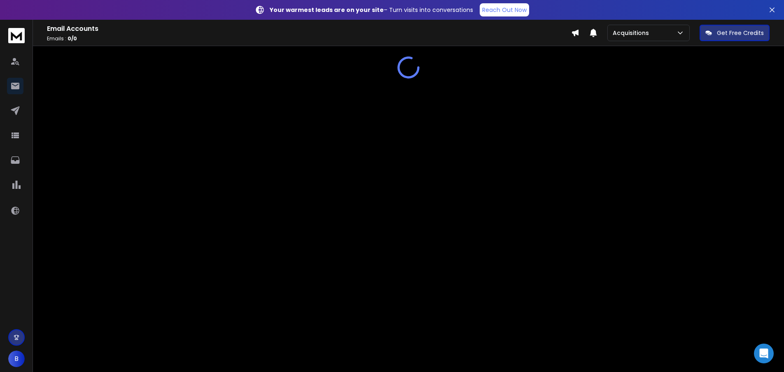  Describe the element at coordinates (735, 33) in the screenshot. I see `button: Get Free Credits` at that location.